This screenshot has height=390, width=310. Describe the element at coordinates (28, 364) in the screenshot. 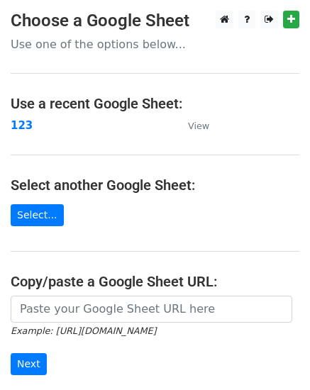

I see `input: Next` at that location.